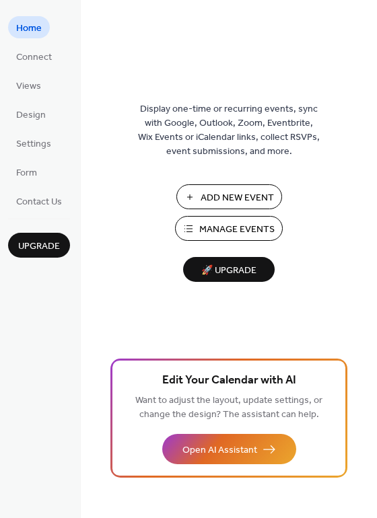 The image size is (377, 518). What do you see at coordinates (34, 143) in the screenshot?
I see `a: Settings` at bounding box center [34, 143].